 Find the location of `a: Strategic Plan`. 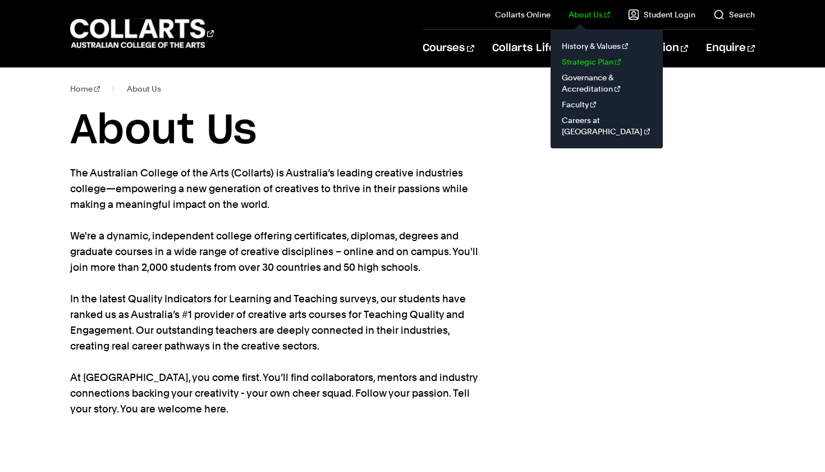

a: Strategic Plan is located at coordinates (607, 62).